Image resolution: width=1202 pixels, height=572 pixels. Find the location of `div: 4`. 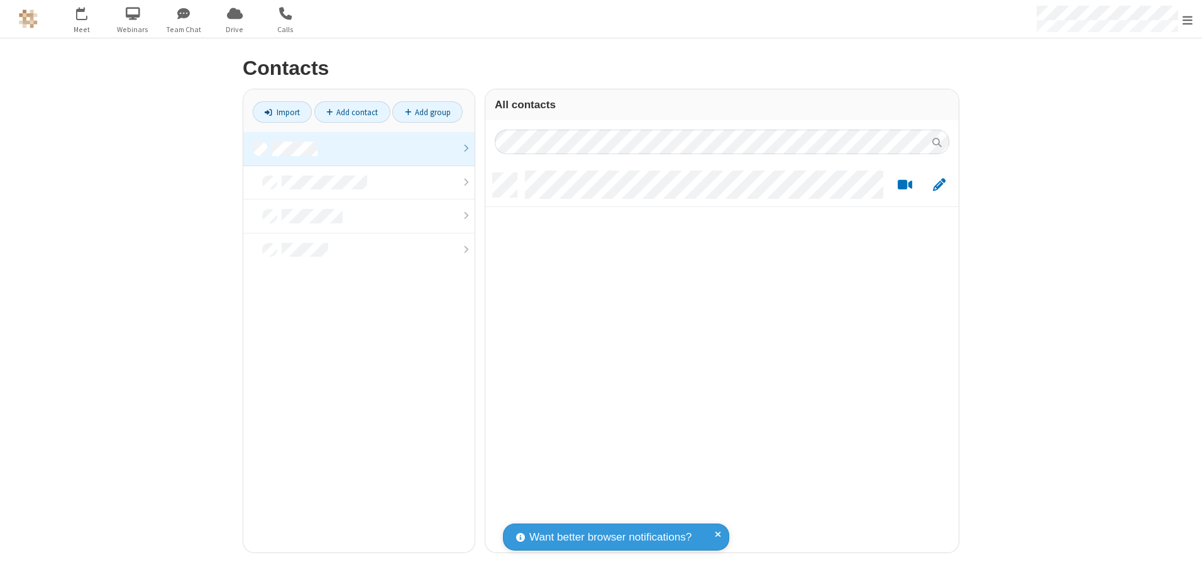

div: 4 is located at coordinates (89, 11).